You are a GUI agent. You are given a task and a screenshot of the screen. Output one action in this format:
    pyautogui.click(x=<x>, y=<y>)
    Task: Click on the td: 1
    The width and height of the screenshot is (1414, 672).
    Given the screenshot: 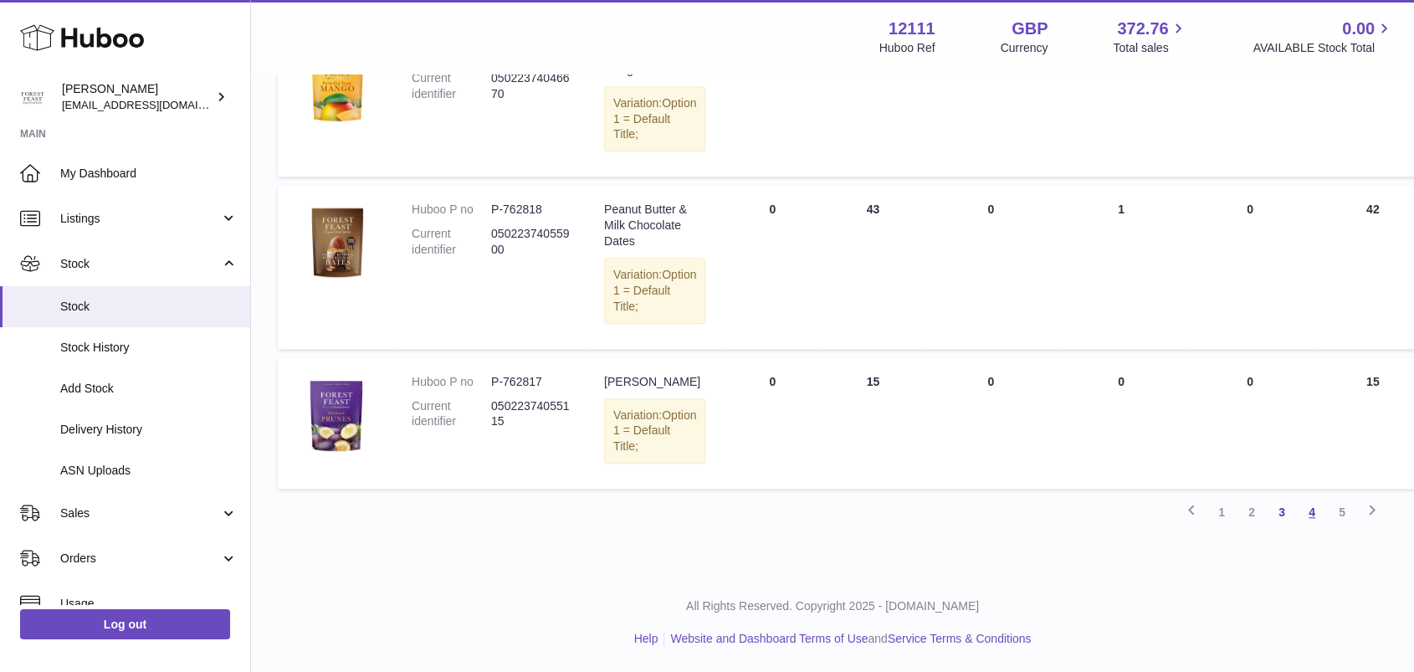 What is the action you would take?
    pyautogui.click(x=1121, y=266)
    